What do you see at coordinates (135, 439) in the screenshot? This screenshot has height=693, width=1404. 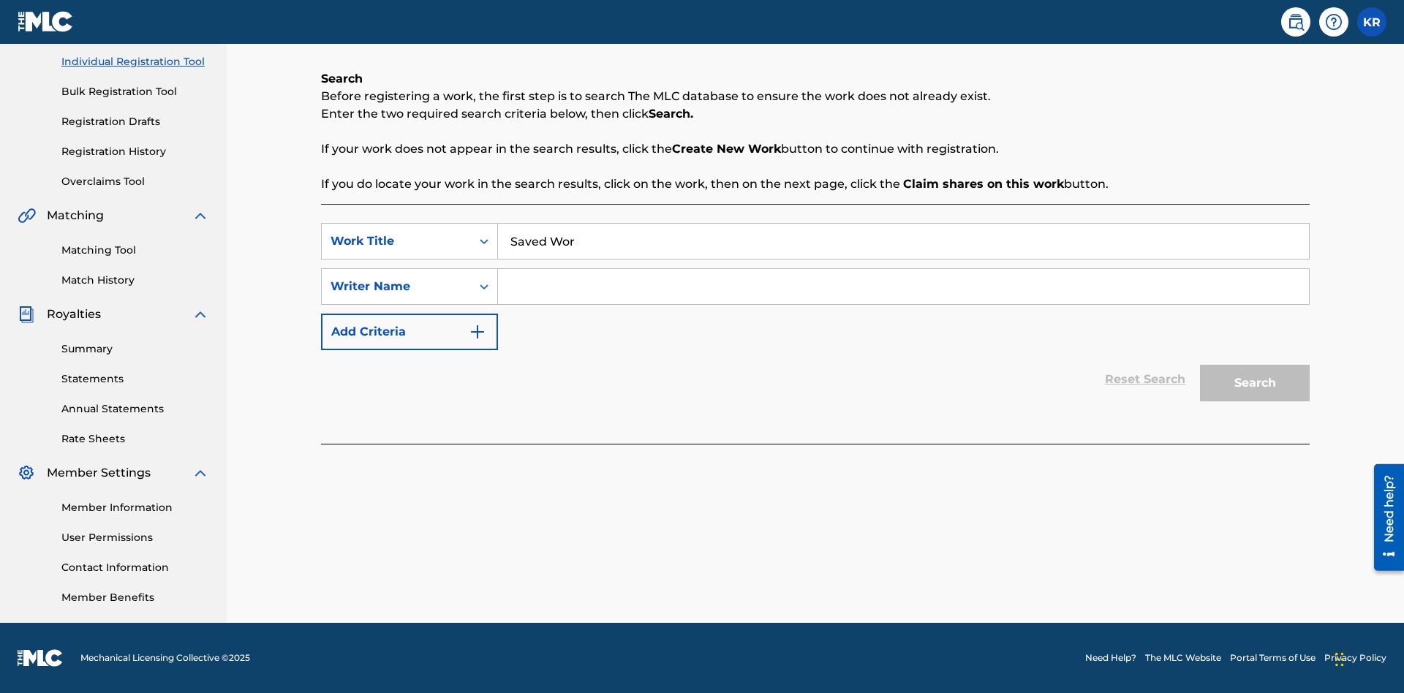 I see `a: Rate Sheets` at bounding box center [135, 439].